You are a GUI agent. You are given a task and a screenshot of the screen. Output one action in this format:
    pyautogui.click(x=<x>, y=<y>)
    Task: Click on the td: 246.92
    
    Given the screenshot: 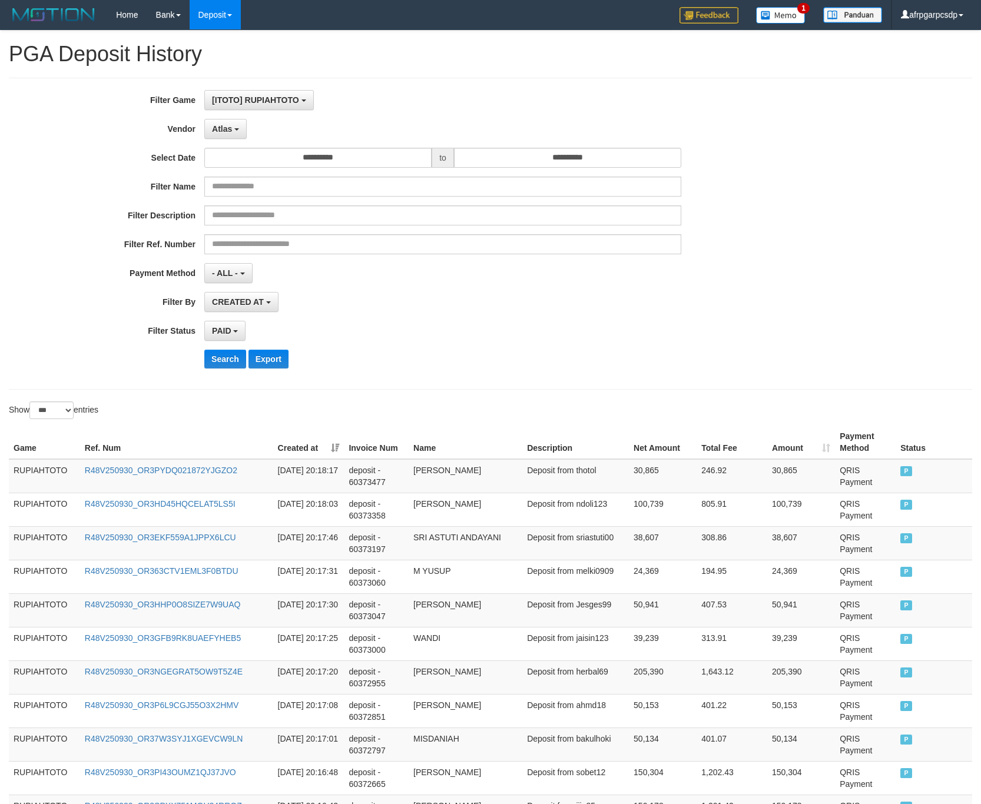 What is the action you would take?
    pyautogui.click(x=732, y=476)
    